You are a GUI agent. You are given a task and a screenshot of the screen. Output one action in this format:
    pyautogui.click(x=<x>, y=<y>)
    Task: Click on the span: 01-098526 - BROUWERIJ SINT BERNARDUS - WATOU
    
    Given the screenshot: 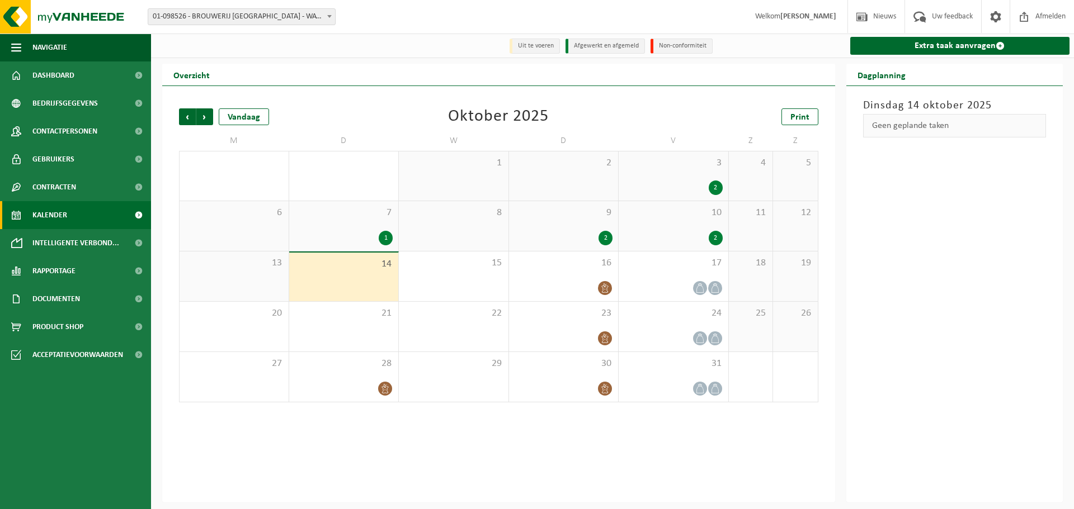 What is the action you would take?
    pyautogui.click(x=242, y=17)
    